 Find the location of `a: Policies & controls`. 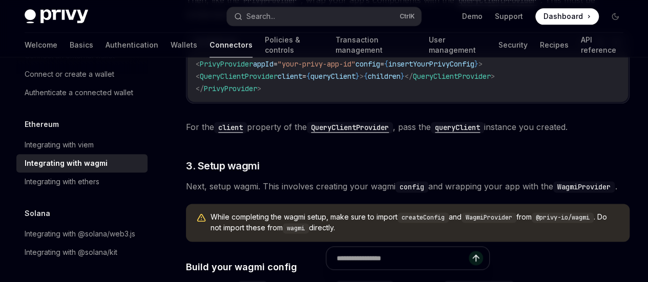

a: Policies & controls is located at coordinates (294, 45).